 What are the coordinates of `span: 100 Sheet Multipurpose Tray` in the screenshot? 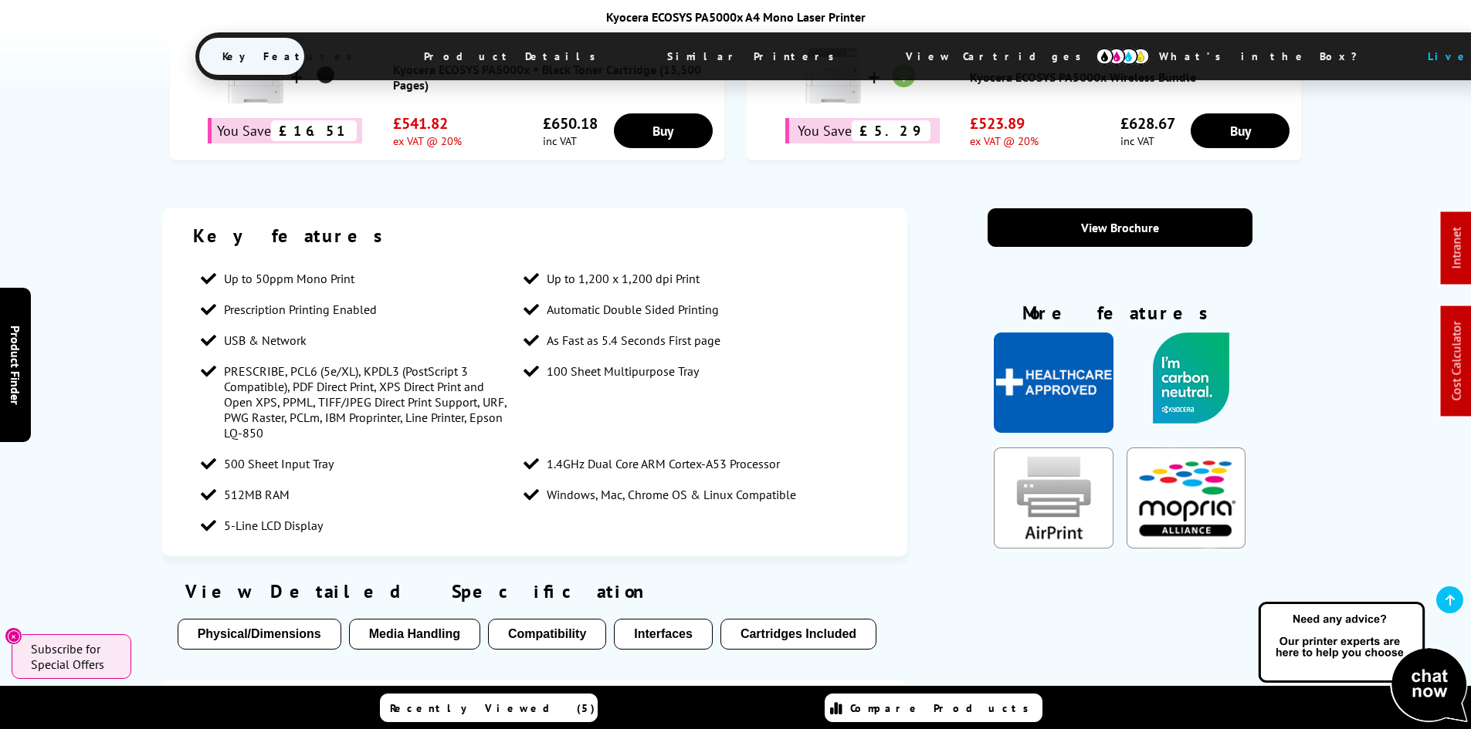 It's located at (622, 371).